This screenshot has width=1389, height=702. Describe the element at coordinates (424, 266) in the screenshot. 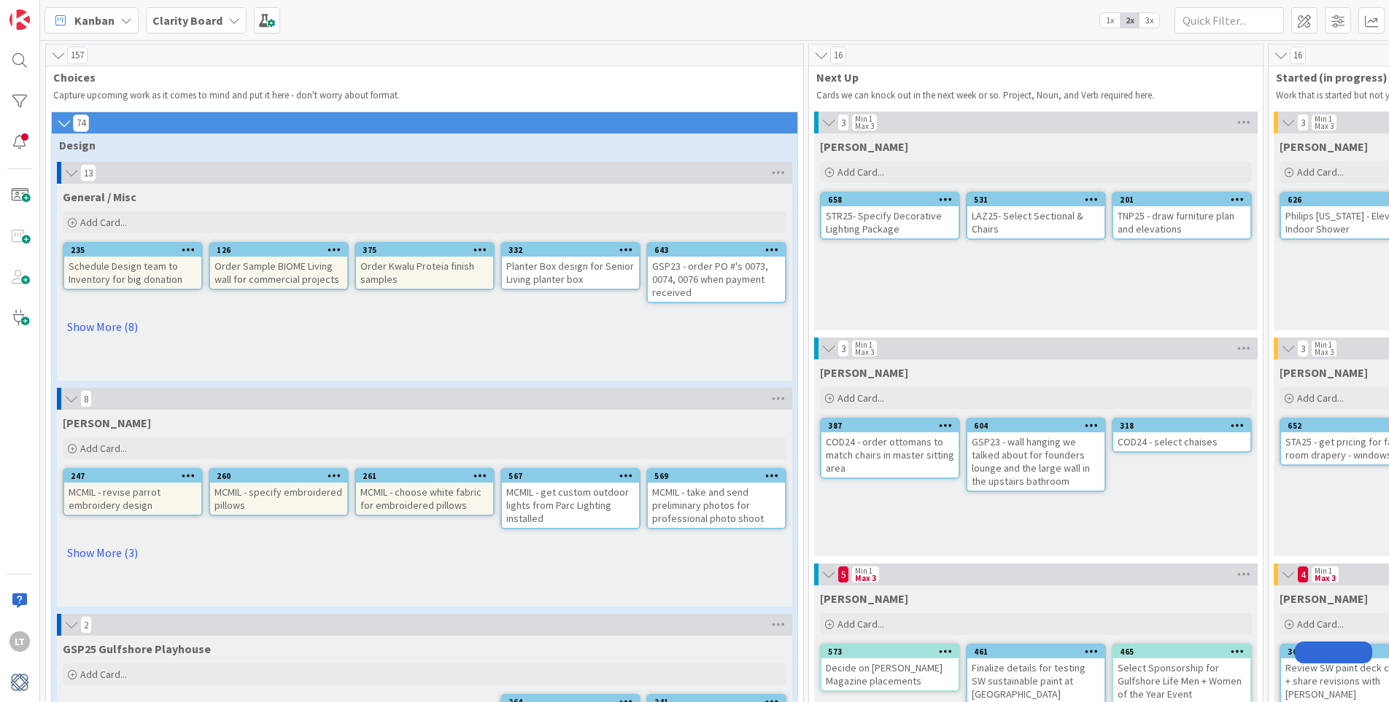

I see `div: 375Order Kwalu Proteia finish samples` at that location.